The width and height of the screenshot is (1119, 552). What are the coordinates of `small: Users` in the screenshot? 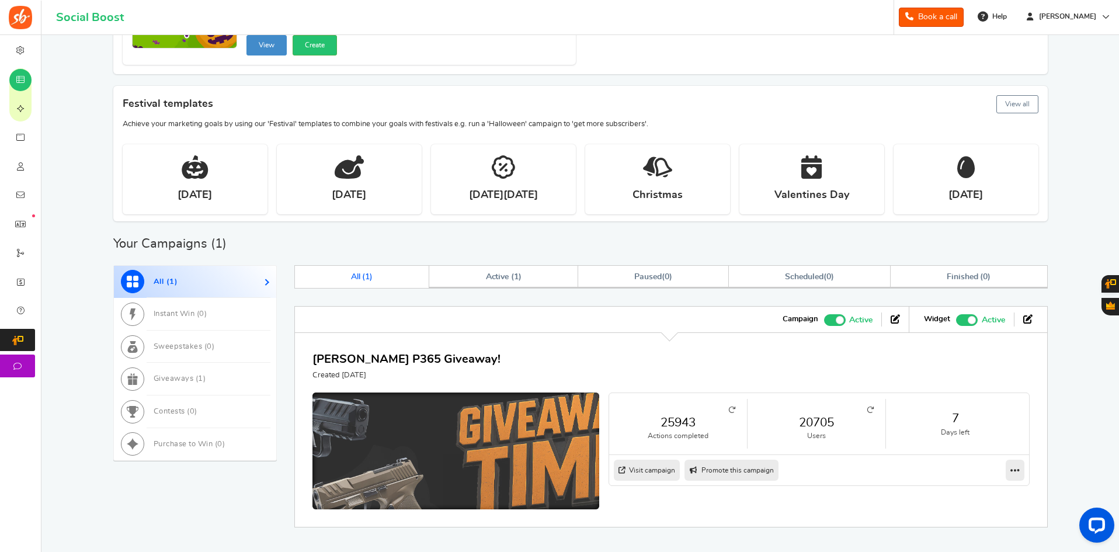 It's located at (816, 436).